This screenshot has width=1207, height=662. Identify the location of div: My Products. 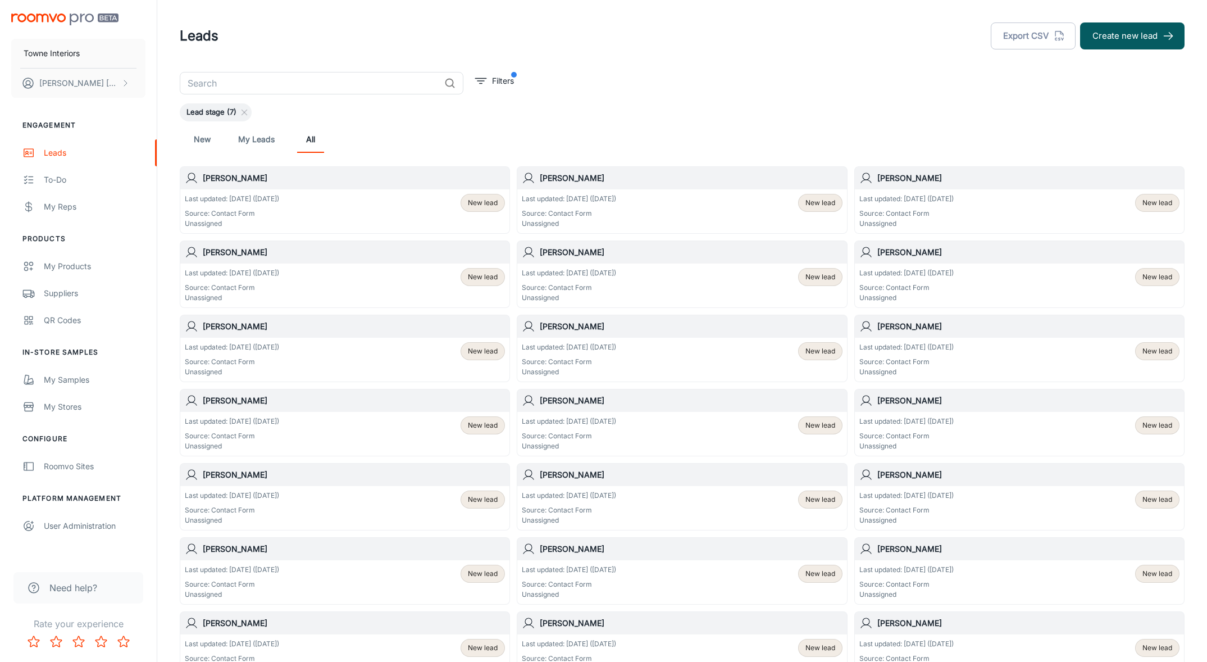
(94, 266).